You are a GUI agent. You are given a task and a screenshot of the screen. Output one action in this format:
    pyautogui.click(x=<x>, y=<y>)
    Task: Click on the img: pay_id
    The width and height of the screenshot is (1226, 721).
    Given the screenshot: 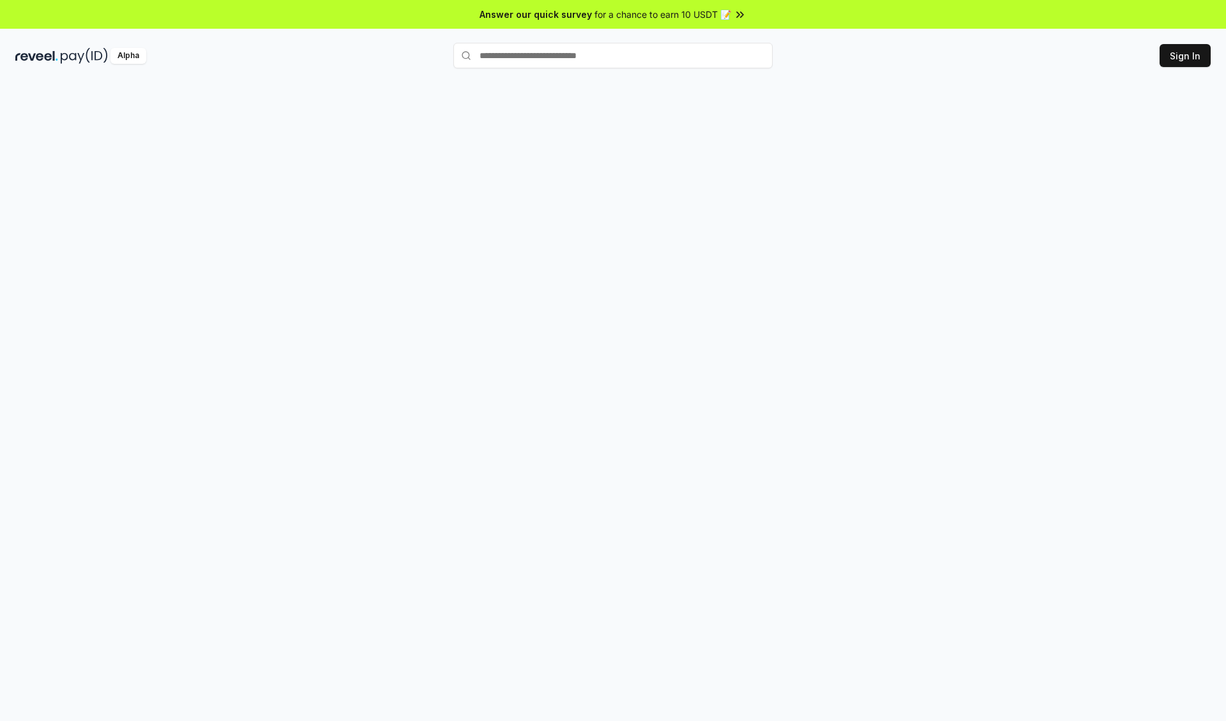 What is the action you would take?
    pyautogui.click(x=84, y=56)
    